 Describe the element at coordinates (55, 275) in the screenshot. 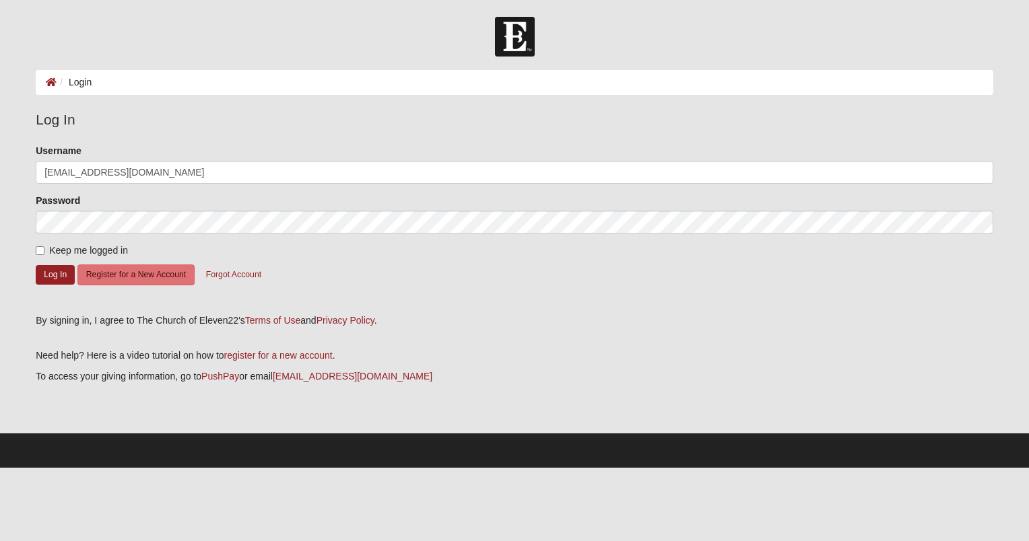

I see `button: Log In` at that location.